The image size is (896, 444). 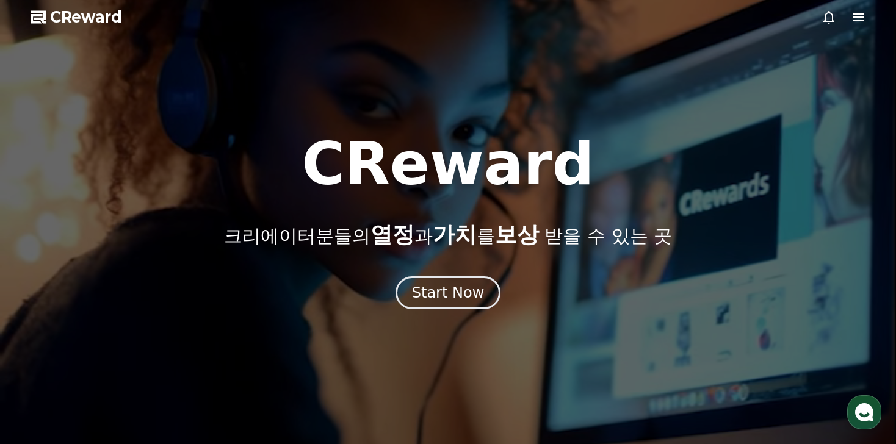 What do you see at coordinates (517, 234) in the screenshot?
I see `span: 보상` at bounding box center [517, 234].